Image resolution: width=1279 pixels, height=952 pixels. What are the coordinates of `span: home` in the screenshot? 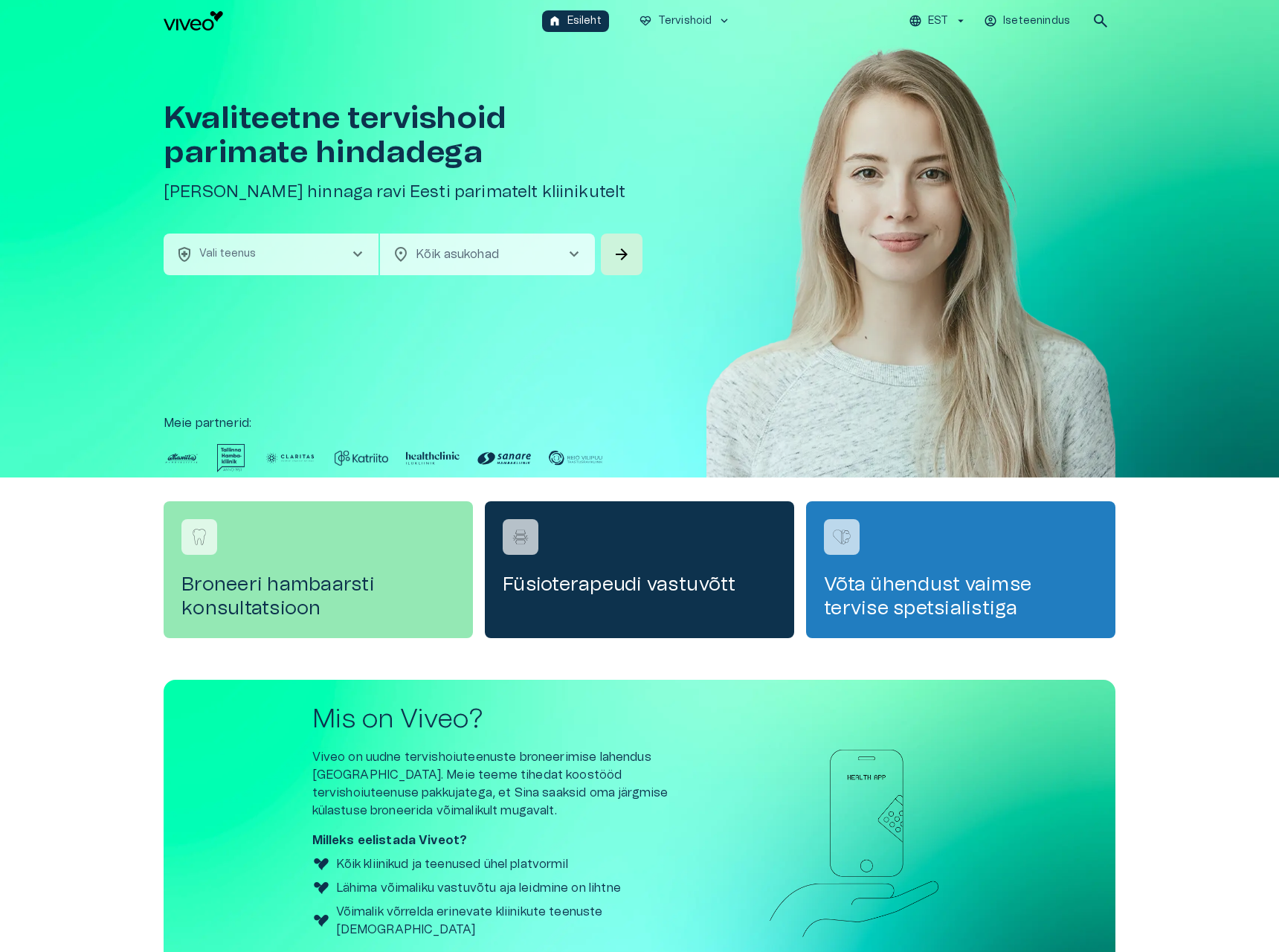 It's located at (555, 21).